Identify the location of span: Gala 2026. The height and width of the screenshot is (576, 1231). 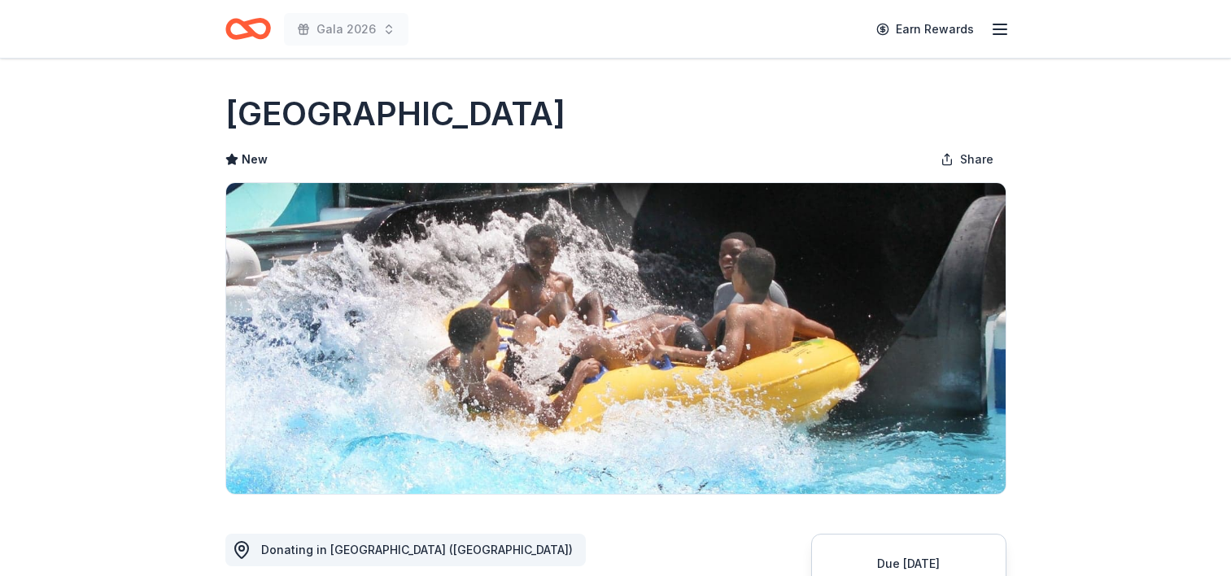
(346, 29).